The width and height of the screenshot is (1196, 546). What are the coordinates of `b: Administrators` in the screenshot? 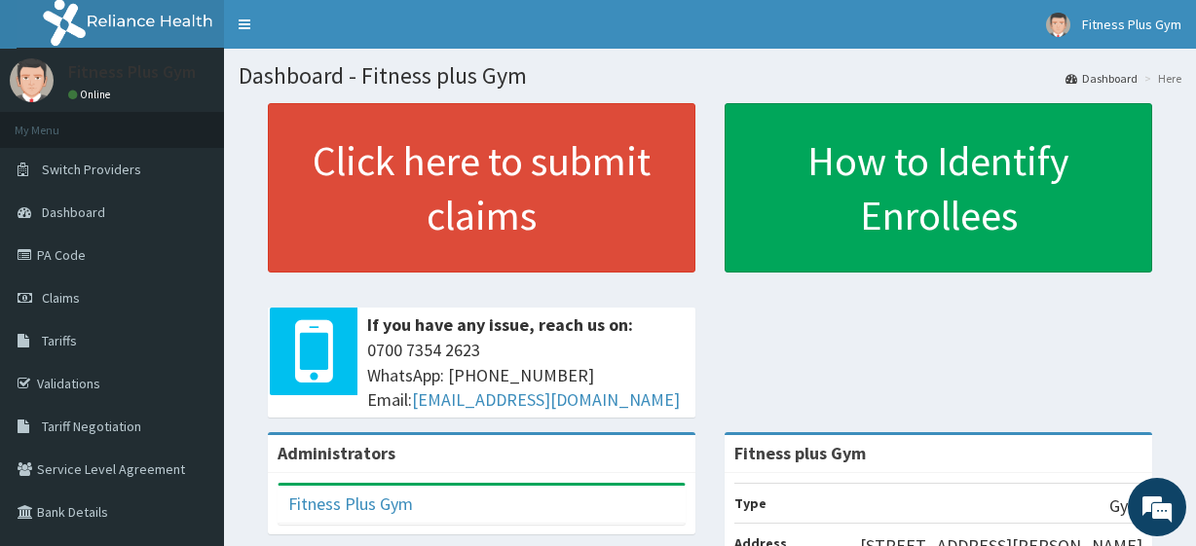 It's located at (336, 453).